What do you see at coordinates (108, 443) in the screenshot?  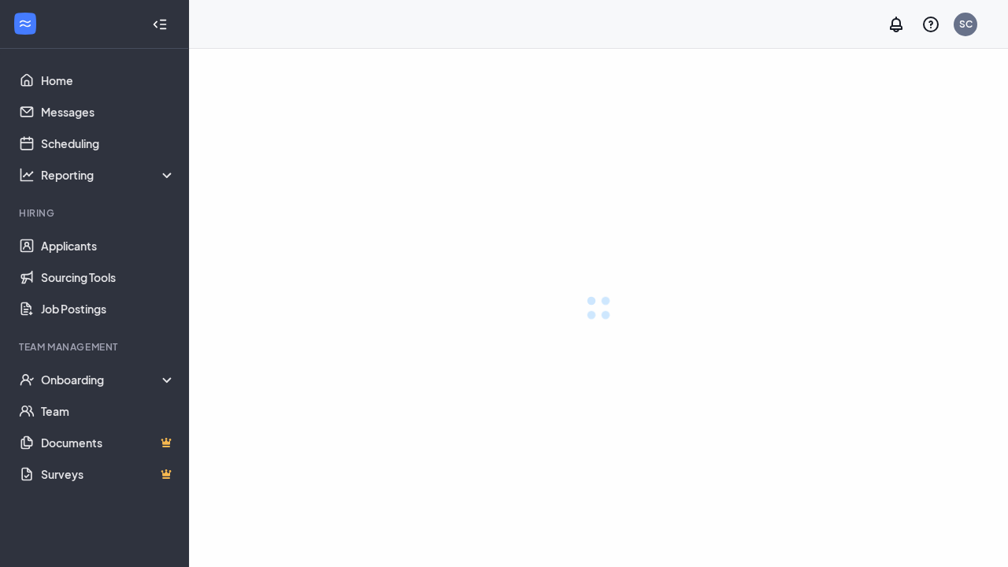 I see `a: DocumentsCrown` at bounding box center [108, 443].